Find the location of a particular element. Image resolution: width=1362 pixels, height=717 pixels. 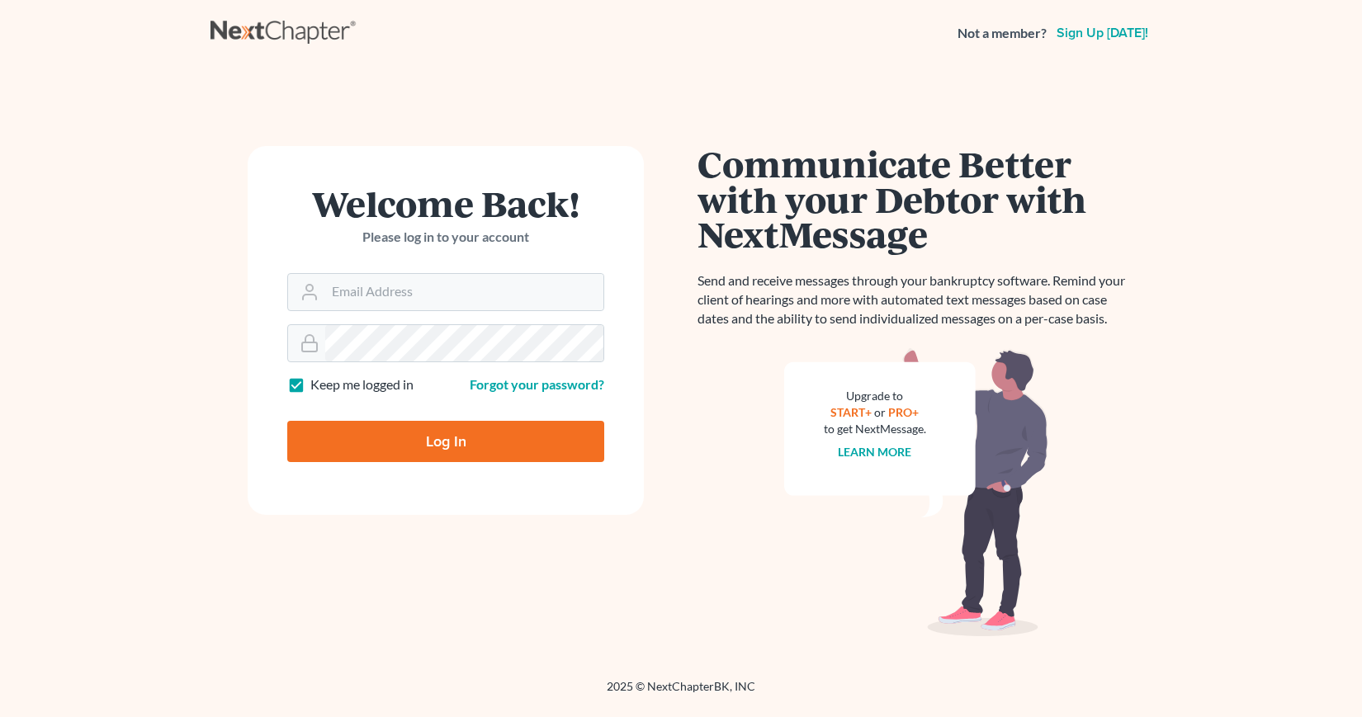

div: Upgrade to is located at coordinates (875, 396).